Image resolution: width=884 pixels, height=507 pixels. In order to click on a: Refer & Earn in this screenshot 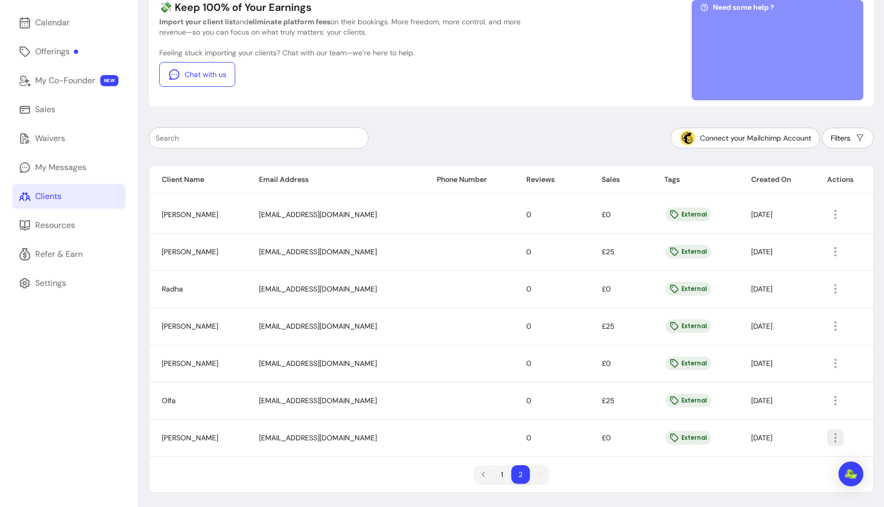, I will do `click(69, 254)`.